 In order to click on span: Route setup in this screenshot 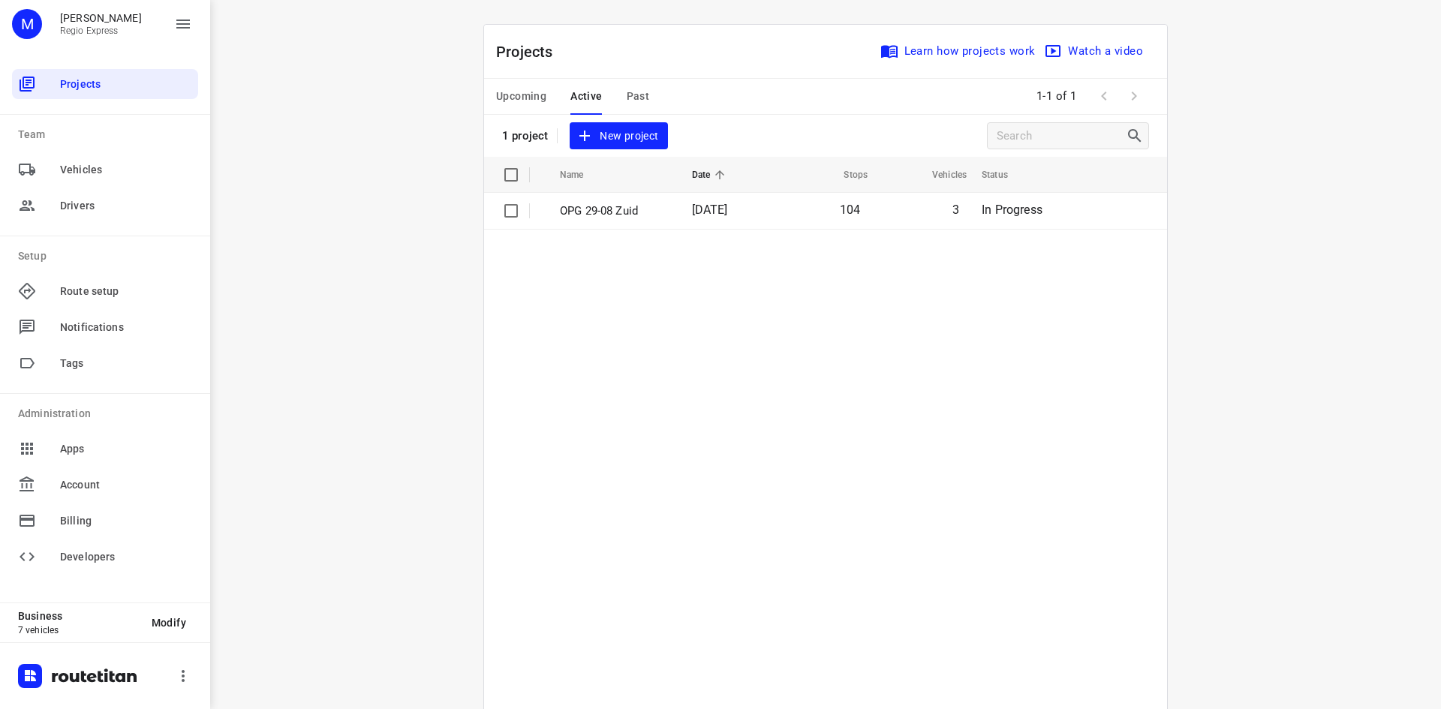, I will do `click(126, 291)`.